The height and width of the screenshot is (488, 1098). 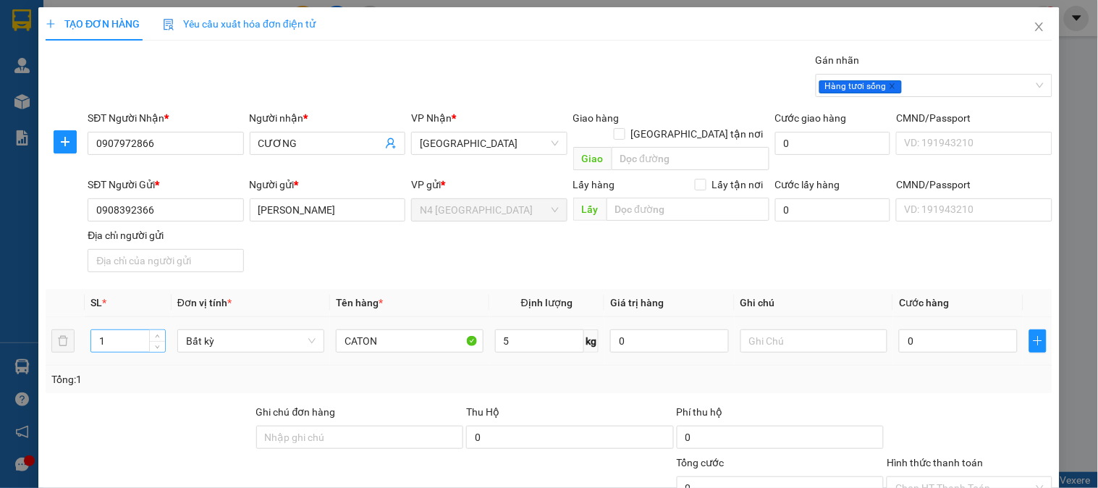 I want to click on span: Lấy hàng, so click(x=594, y=185).